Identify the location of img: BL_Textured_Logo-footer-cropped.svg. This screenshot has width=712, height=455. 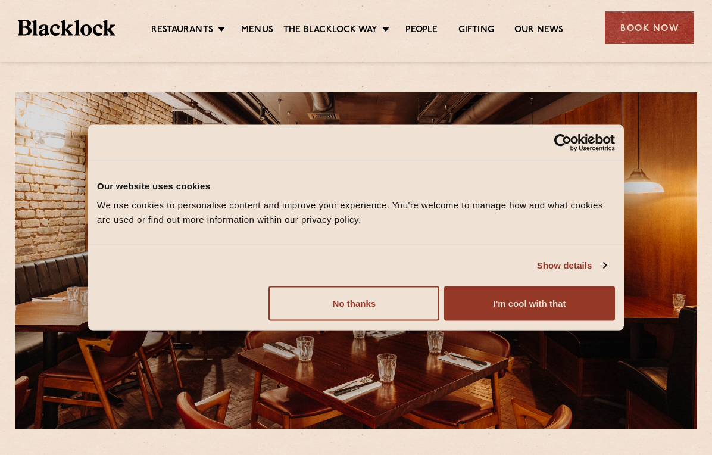
(67, 28).